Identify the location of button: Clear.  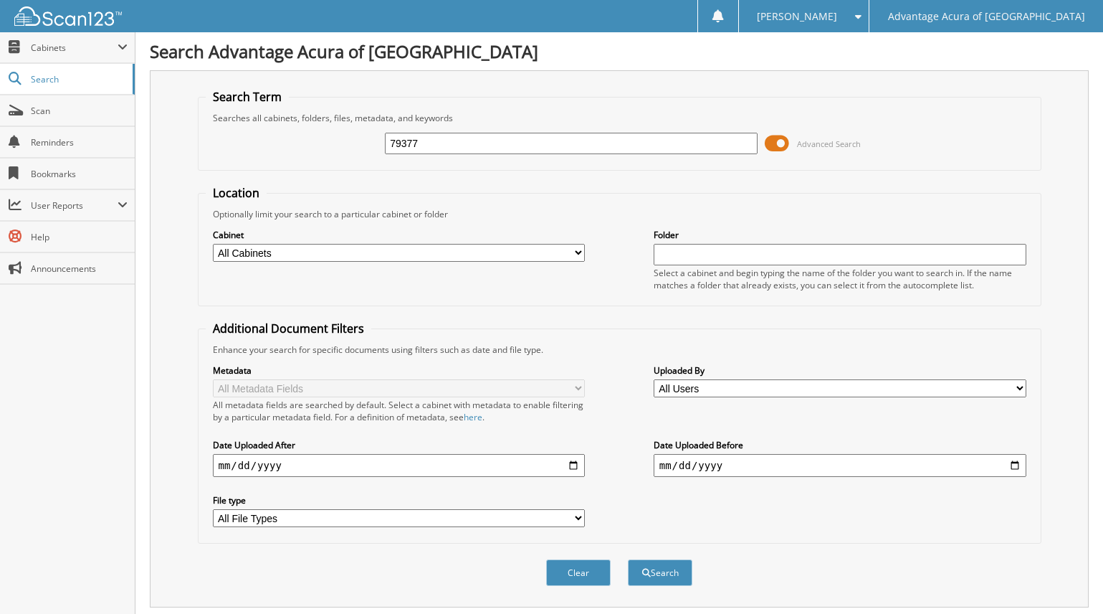
(579, 572).